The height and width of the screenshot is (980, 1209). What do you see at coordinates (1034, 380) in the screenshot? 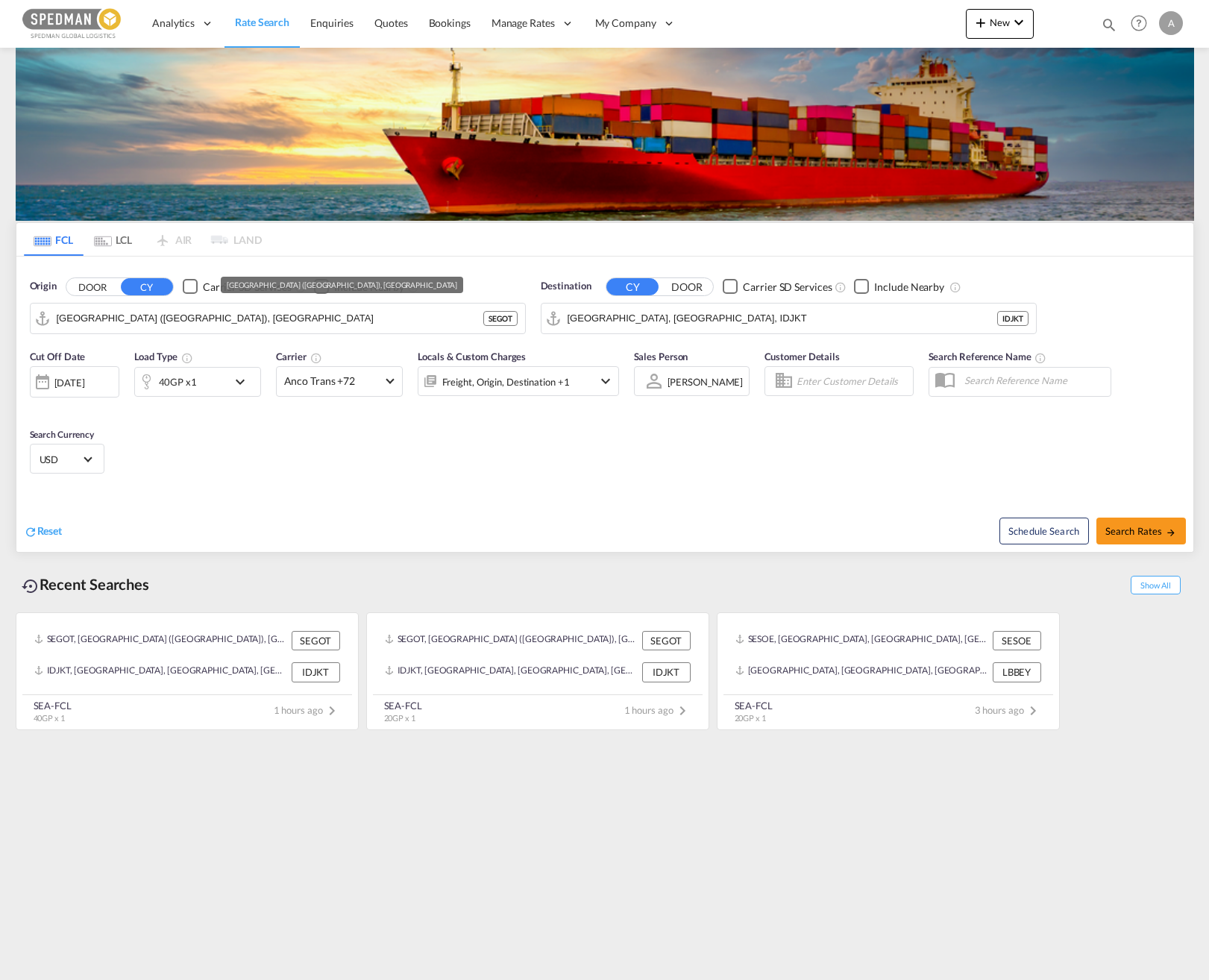
I see `input: Search Reference Name` at bounding box center [1034, 380].